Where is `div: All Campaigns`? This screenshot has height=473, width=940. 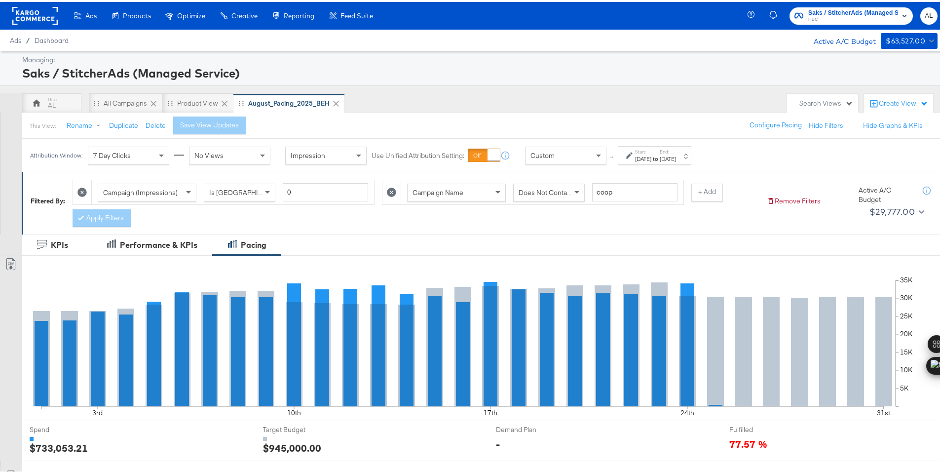 div: All Campaigns is located at coordinates (125, 101).